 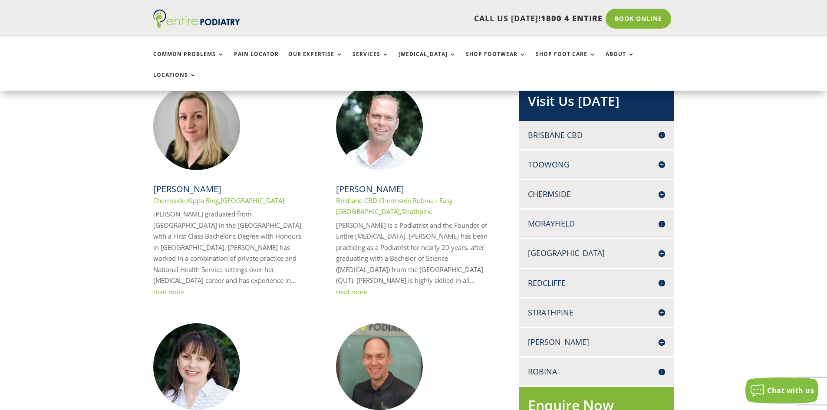 I want to click on img: Richard Langton, so click(x=379, y=367).